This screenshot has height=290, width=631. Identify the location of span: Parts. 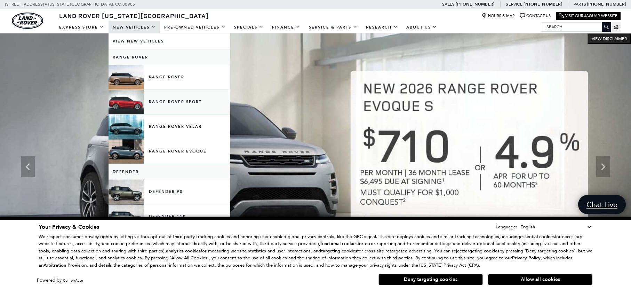
(580, 4).